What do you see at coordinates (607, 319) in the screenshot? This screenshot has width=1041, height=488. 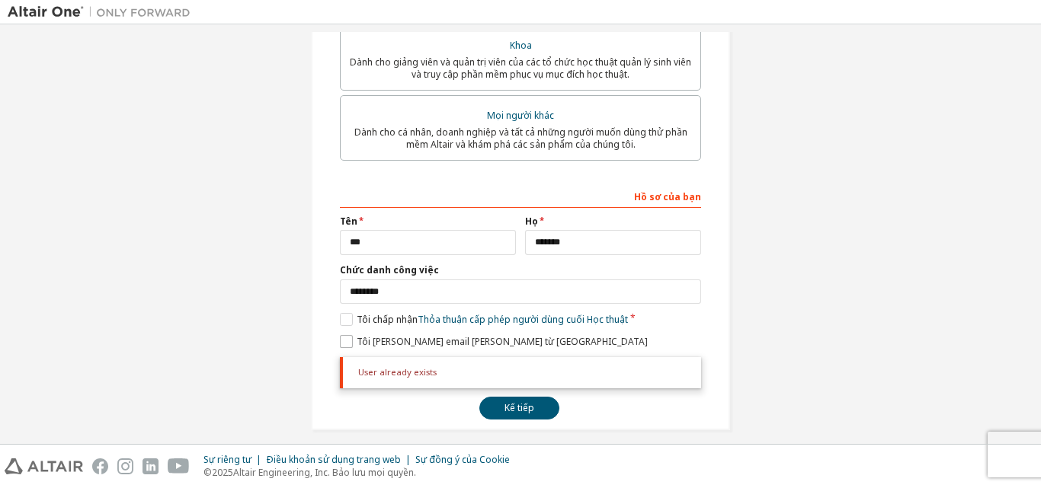 I see `font: Học thuật` at bounding box center [607, 319].